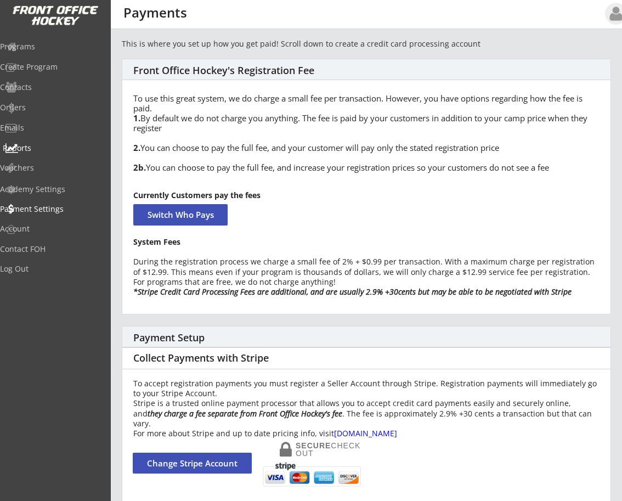 This screenshot has width=622, height=501. What do you see at coordinates (139, 167) in the screenshot?
I see `strong: 2b.` at bounding box center [139, 167].